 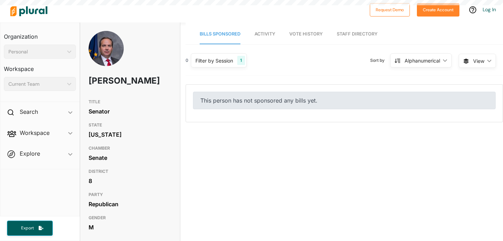 I want to click on a: Request Demo, so click(x=390, y=9).